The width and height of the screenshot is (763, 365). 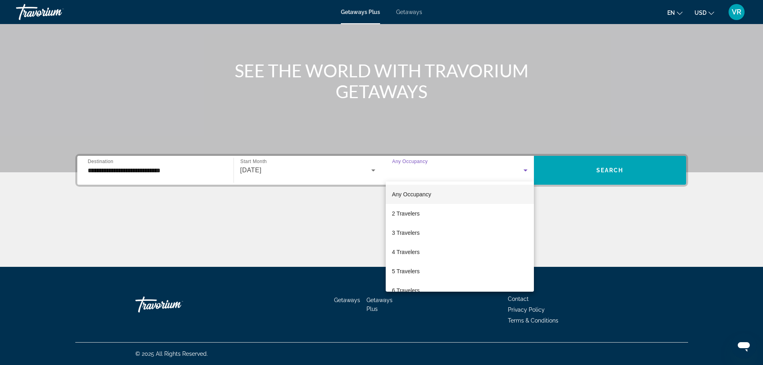 I want to click on span: 4 Travelers, so click(x=406, y=252).